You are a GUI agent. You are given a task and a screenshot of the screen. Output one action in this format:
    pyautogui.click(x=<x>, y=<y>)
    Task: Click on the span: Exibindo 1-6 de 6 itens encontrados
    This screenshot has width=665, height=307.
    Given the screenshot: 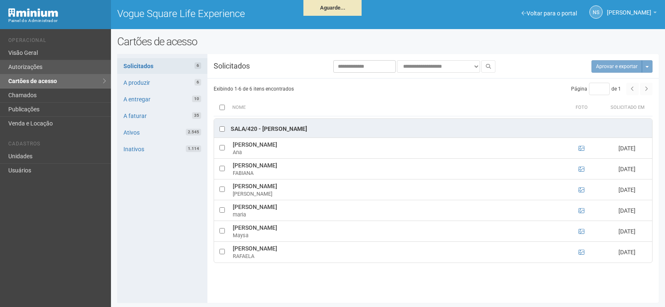 What is the action you would take?
    pyautogui.click(x=253, y=89)
    